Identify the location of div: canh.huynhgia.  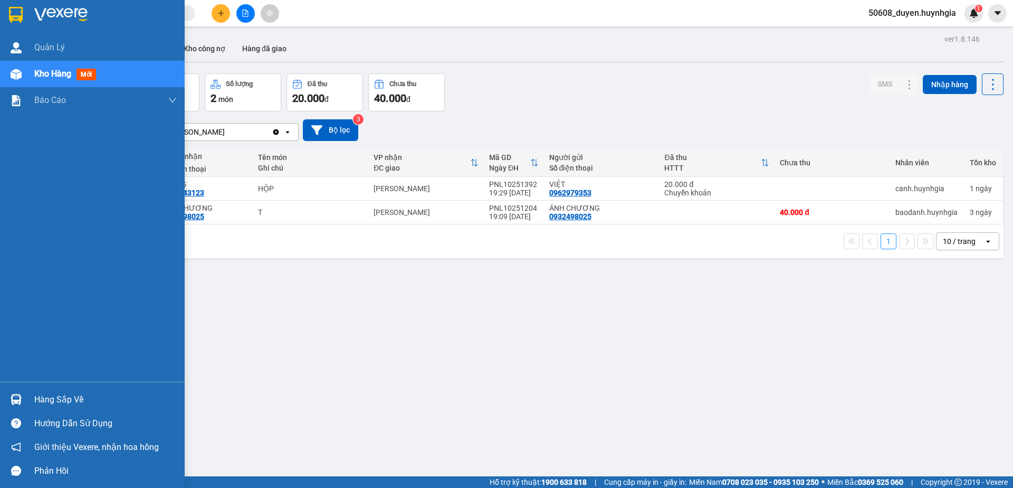
(927, 188).